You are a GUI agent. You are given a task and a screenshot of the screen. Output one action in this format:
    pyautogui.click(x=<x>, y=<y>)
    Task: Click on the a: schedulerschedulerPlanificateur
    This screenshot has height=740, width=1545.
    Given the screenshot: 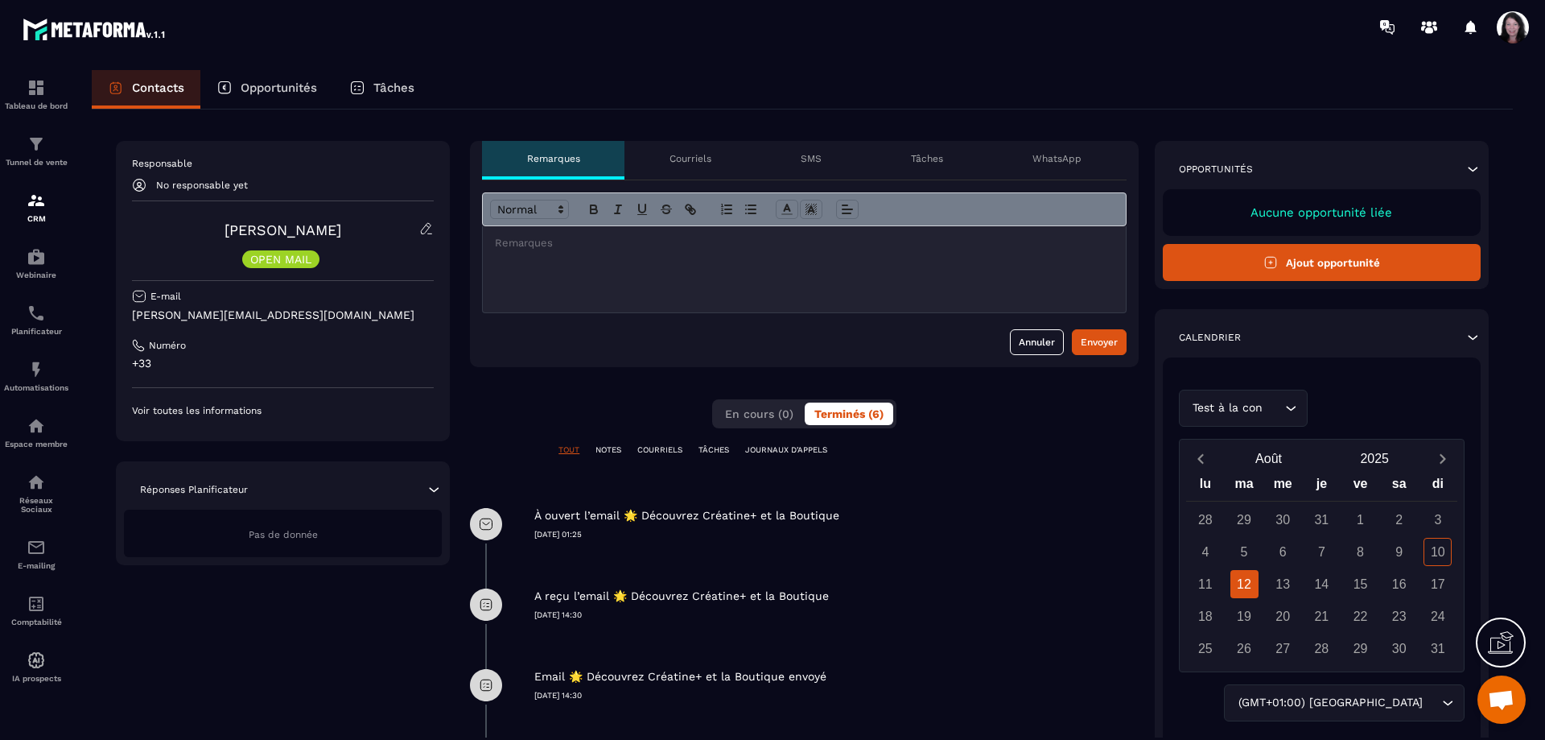 What is the action you would take?
    pyautogui.click(x=36, y=320)
    